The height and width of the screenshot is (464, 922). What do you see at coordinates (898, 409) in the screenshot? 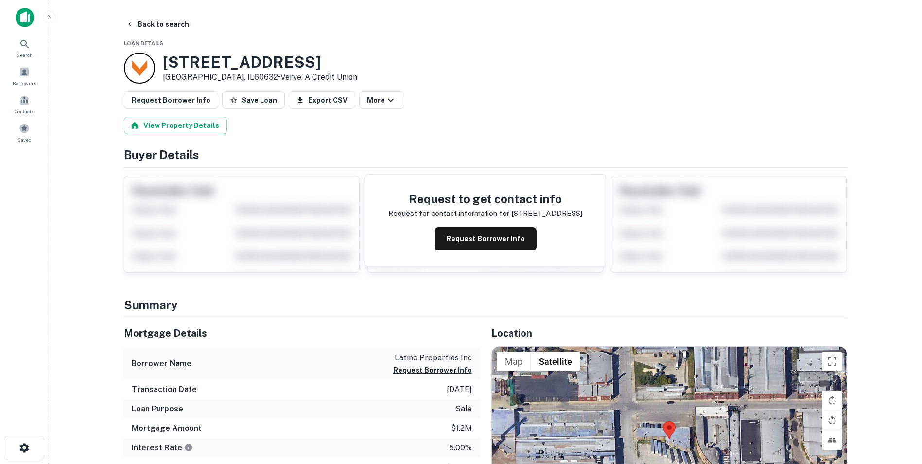
I see `div: Chat Widget` at bounding box center [898, 409].